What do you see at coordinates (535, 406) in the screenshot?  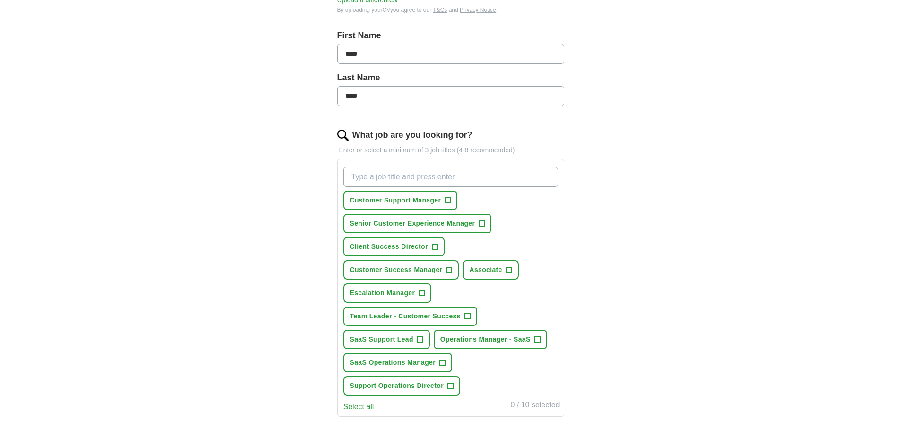 I see `div: 0 / 10 selected` at bounding box center [535, 406].